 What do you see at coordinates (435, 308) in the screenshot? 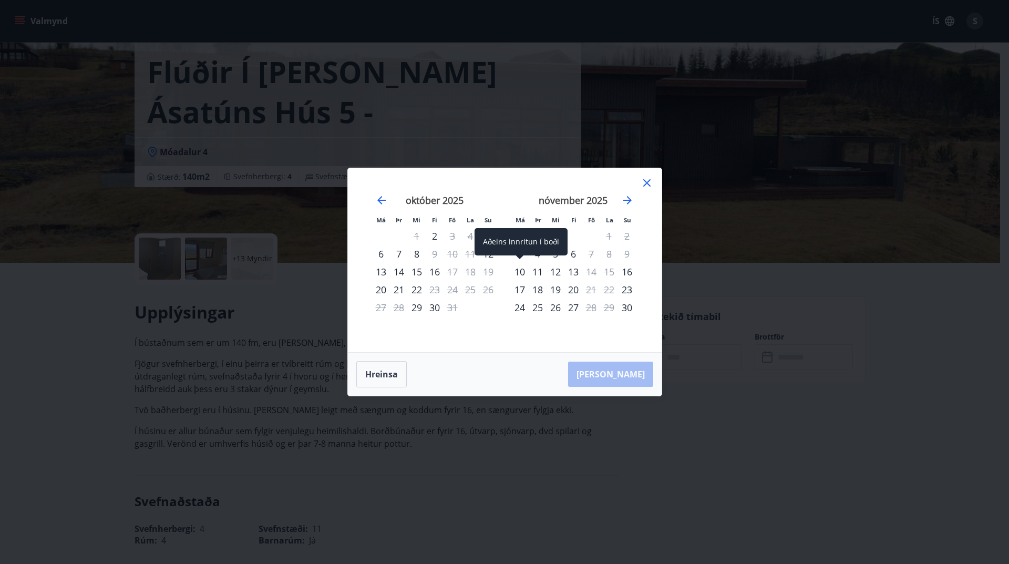
I see `td: fimmtudagur, 30. október 2025` at bounding box center [435, 308].